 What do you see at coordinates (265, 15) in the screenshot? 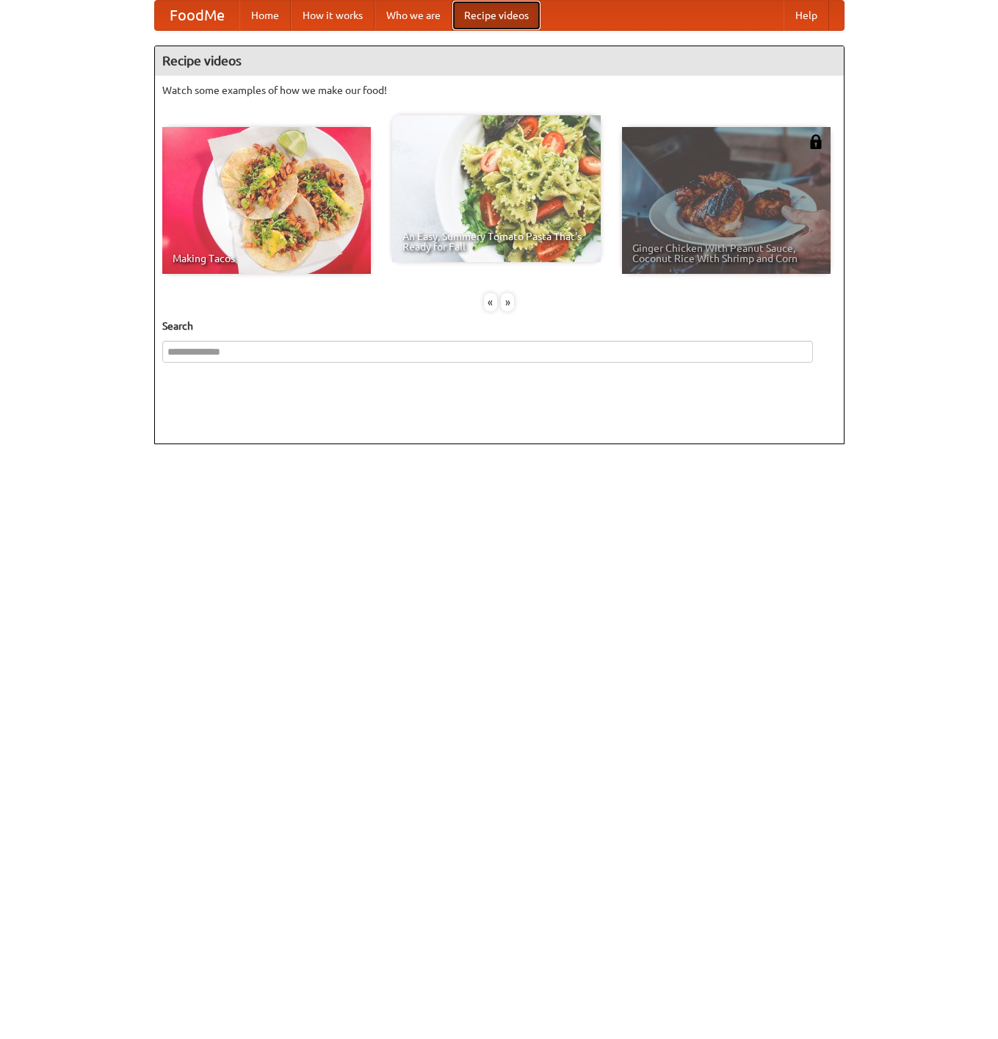
I see `a: Home` at bounding box center [265, 15].